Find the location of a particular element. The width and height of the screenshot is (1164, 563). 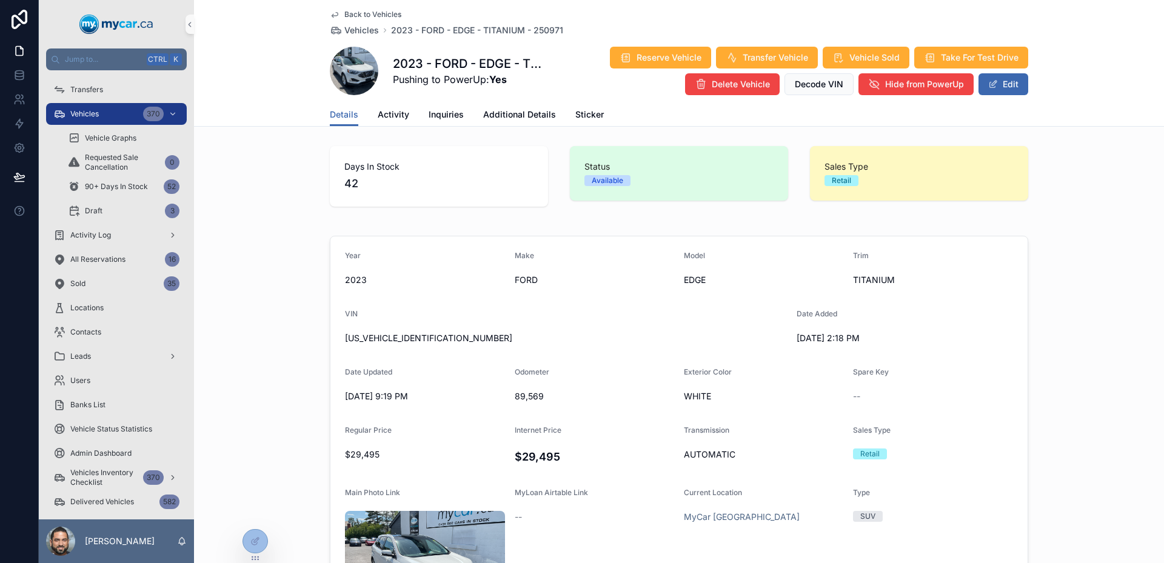

span: TITANIUM is located at coordinates (933, 280).